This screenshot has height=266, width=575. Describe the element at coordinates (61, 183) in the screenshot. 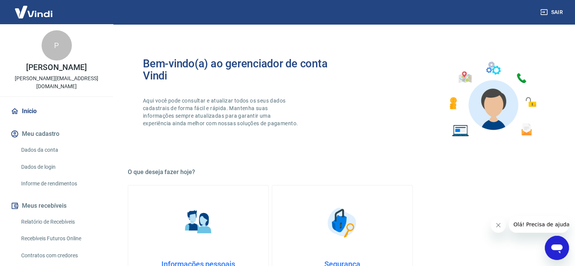

I see `a: Informe de rendimentos` at that location.